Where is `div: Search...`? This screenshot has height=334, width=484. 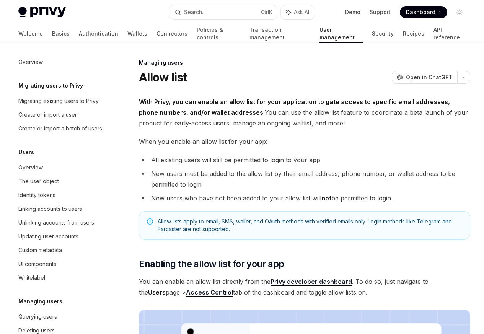
div: Search... is located at coordinates (195, 12).